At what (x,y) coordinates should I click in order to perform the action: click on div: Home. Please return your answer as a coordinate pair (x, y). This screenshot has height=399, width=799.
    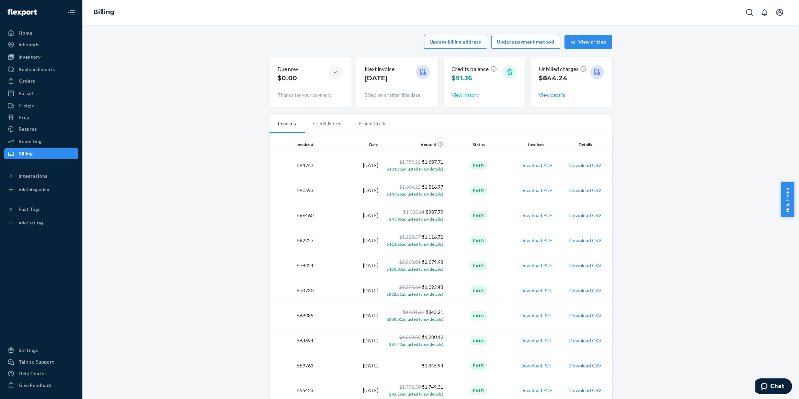
    Looking at the image, I should click on (25, 33).